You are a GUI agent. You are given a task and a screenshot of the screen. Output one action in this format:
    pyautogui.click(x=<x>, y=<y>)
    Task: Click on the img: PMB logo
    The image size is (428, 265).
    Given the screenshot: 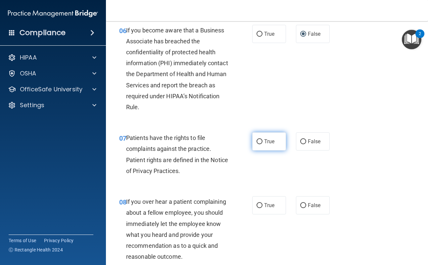 What is the action you would take?
    pyautogui.click(x=53, y=14)
    